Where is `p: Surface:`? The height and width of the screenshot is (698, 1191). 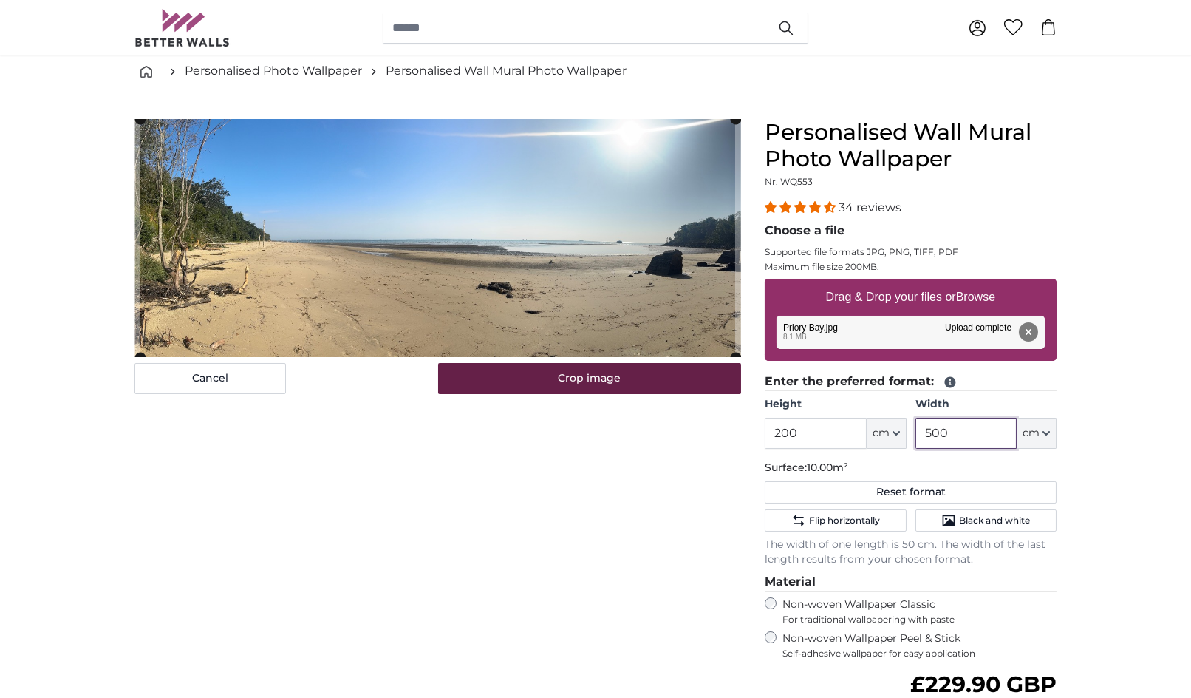
p: Surface: is located at coordinates (911, 468).